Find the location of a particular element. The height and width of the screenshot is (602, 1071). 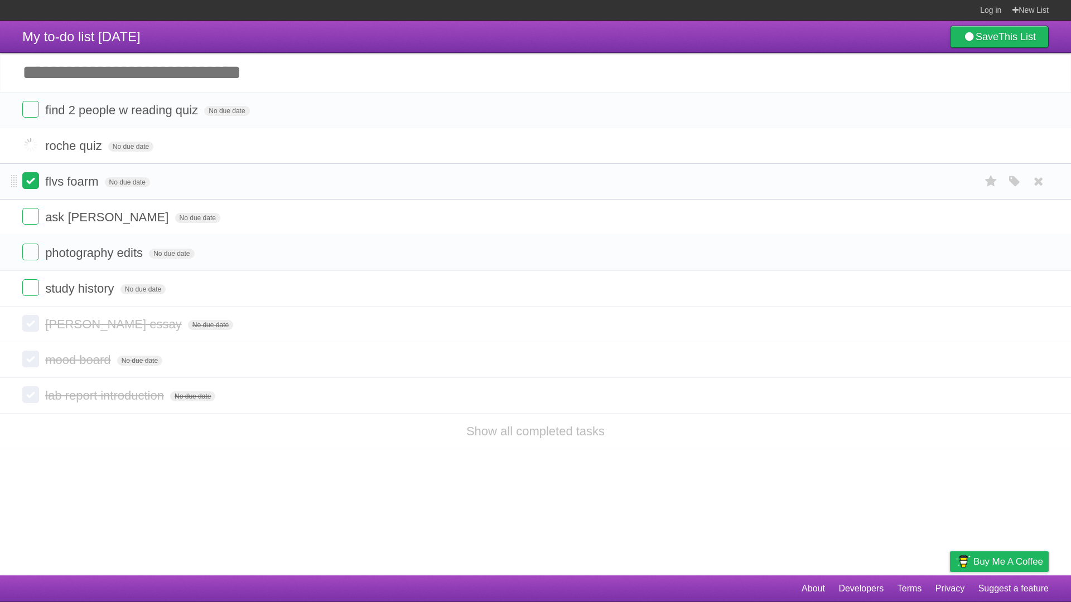

a: Show all completed tasks is located at coordinates (536, 431).